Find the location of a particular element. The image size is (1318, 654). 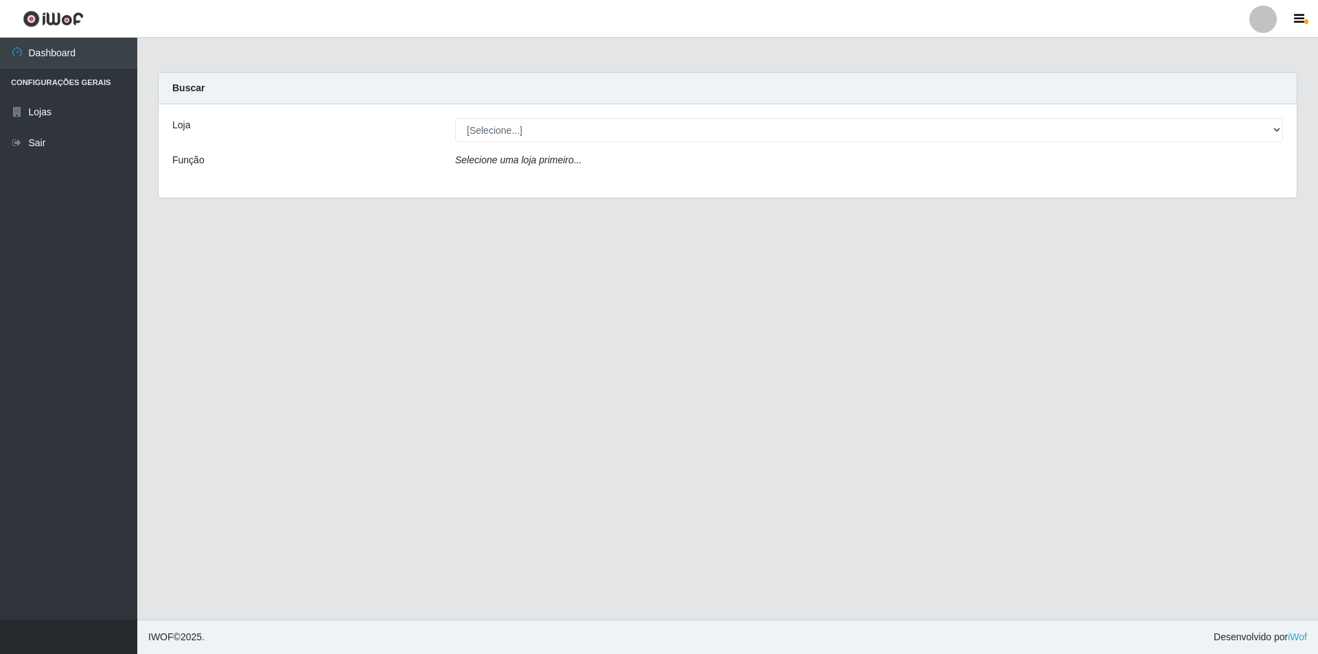

label: Função is located at coordinates (188, 160).